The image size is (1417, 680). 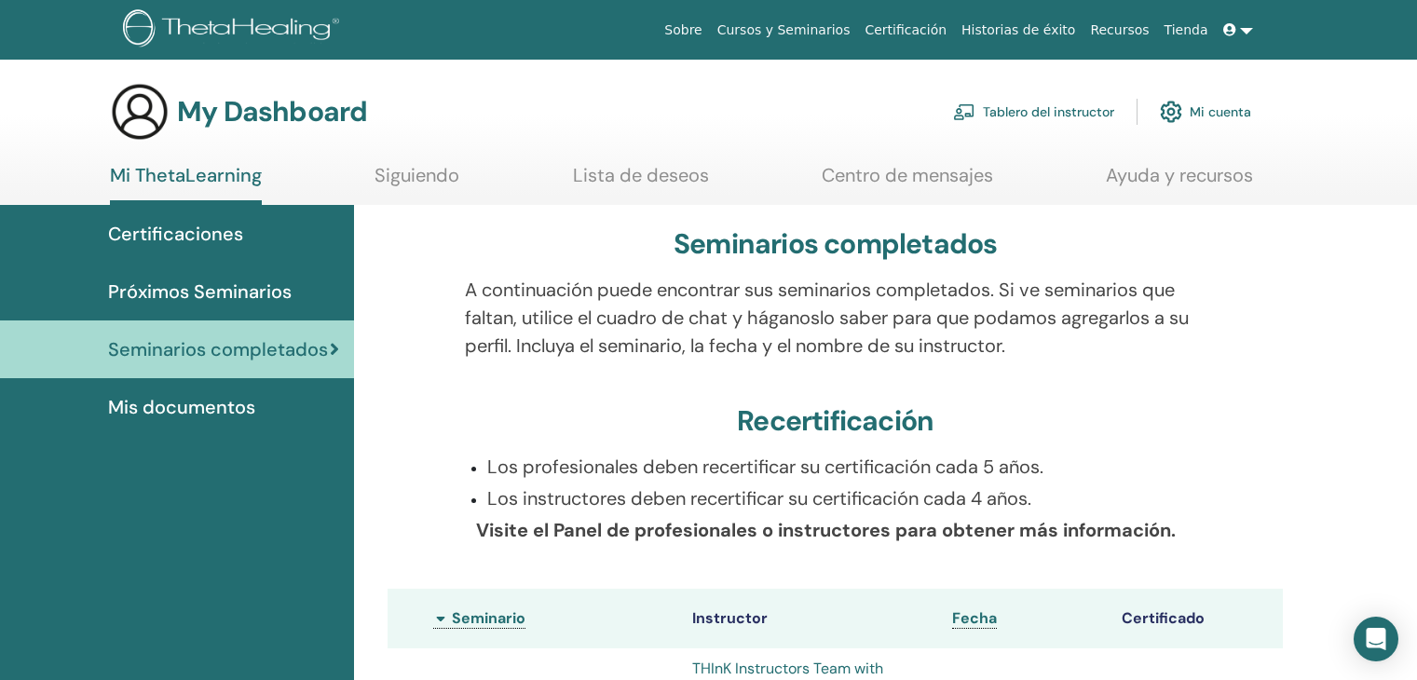 What do you see at coordinates (218, 349) in the screenshot?
I see `span: Seminarios completados` at bounding box center [218, 349].